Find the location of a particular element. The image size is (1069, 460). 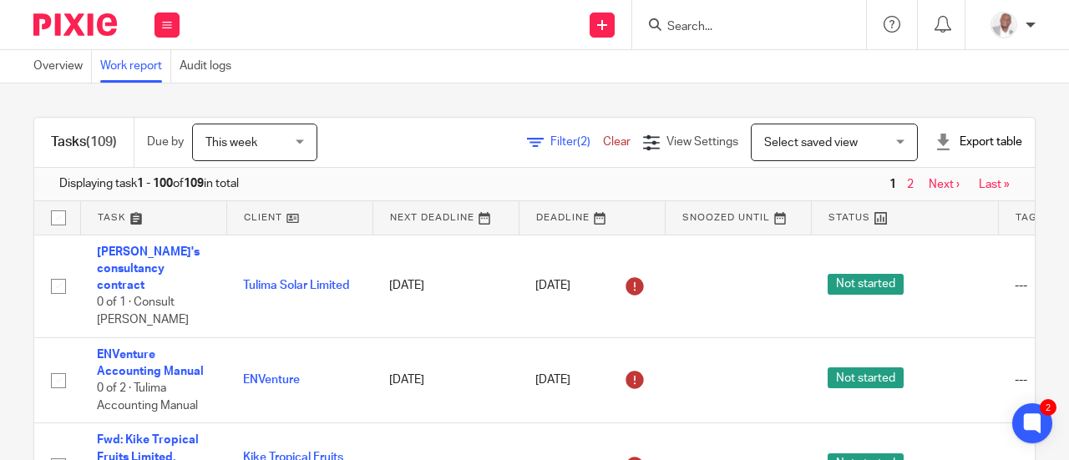

span: 1 is located at coordinates (893, 185).